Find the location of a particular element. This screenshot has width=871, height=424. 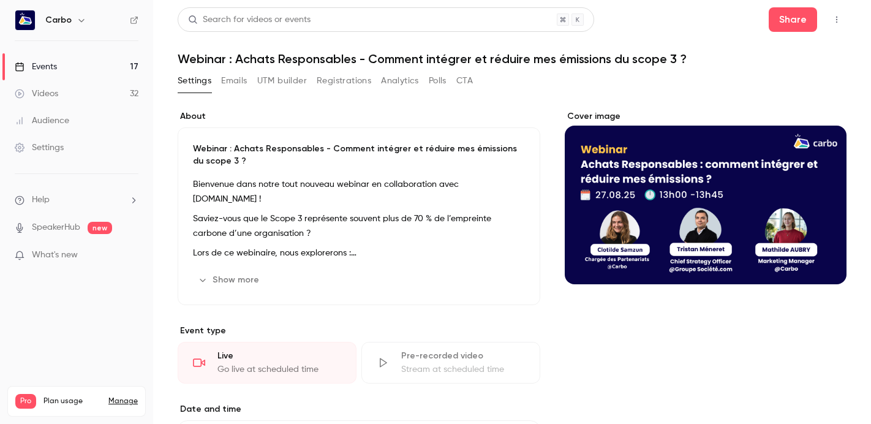

span: new is located at coordinates (100, 228).